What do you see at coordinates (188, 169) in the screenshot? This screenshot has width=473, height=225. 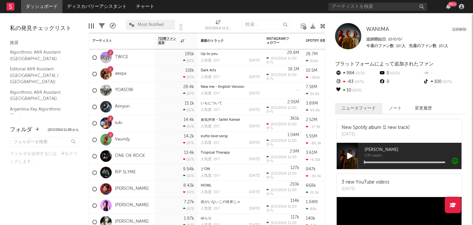 I see `div: 9.94k` at bounding box center [188, 169].